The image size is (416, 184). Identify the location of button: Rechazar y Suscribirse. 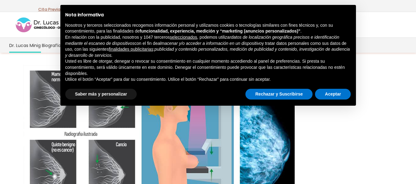
(279, 95).